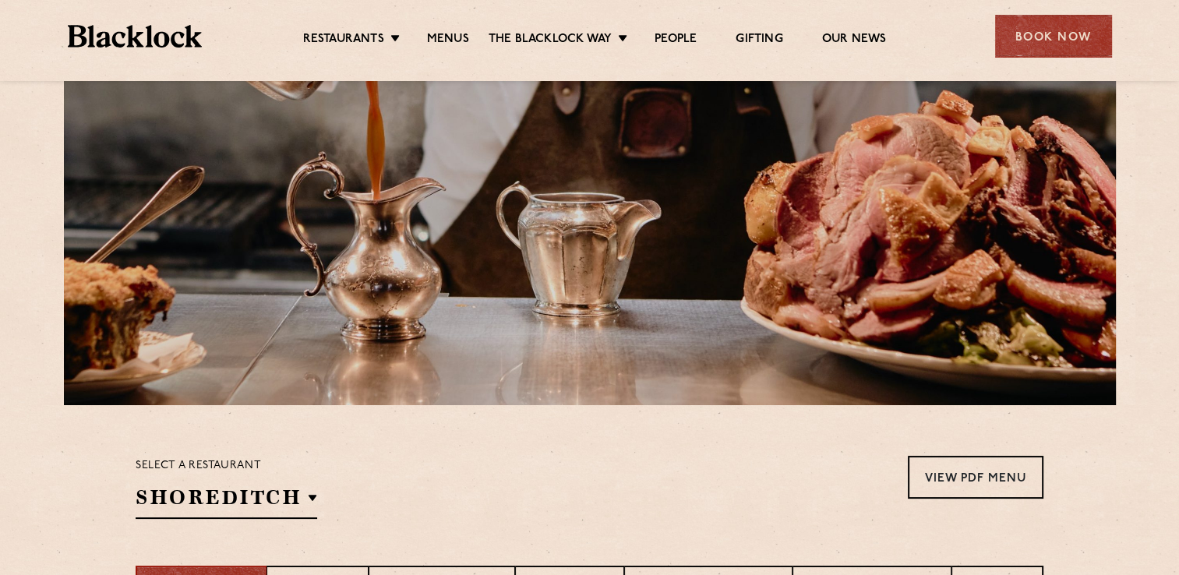 The width and height of the screenshot is (1179, 575). I want to click on a: Menus, so click(448, 41).